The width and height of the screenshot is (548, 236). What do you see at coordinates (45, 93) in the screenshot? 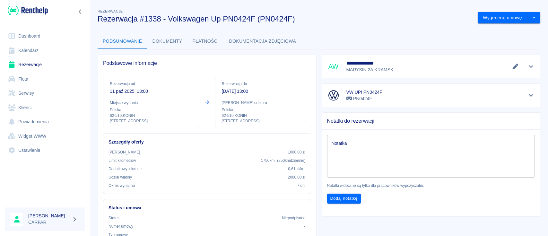
I see `a: Serwisy` at bounding box center [45, 93].